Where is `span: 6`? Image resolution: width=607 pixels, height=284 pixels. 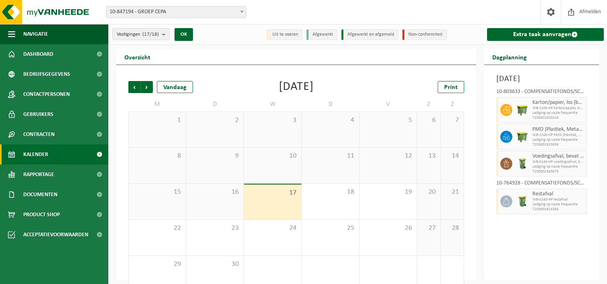 span: 6 is located at coordinates (429, 120).